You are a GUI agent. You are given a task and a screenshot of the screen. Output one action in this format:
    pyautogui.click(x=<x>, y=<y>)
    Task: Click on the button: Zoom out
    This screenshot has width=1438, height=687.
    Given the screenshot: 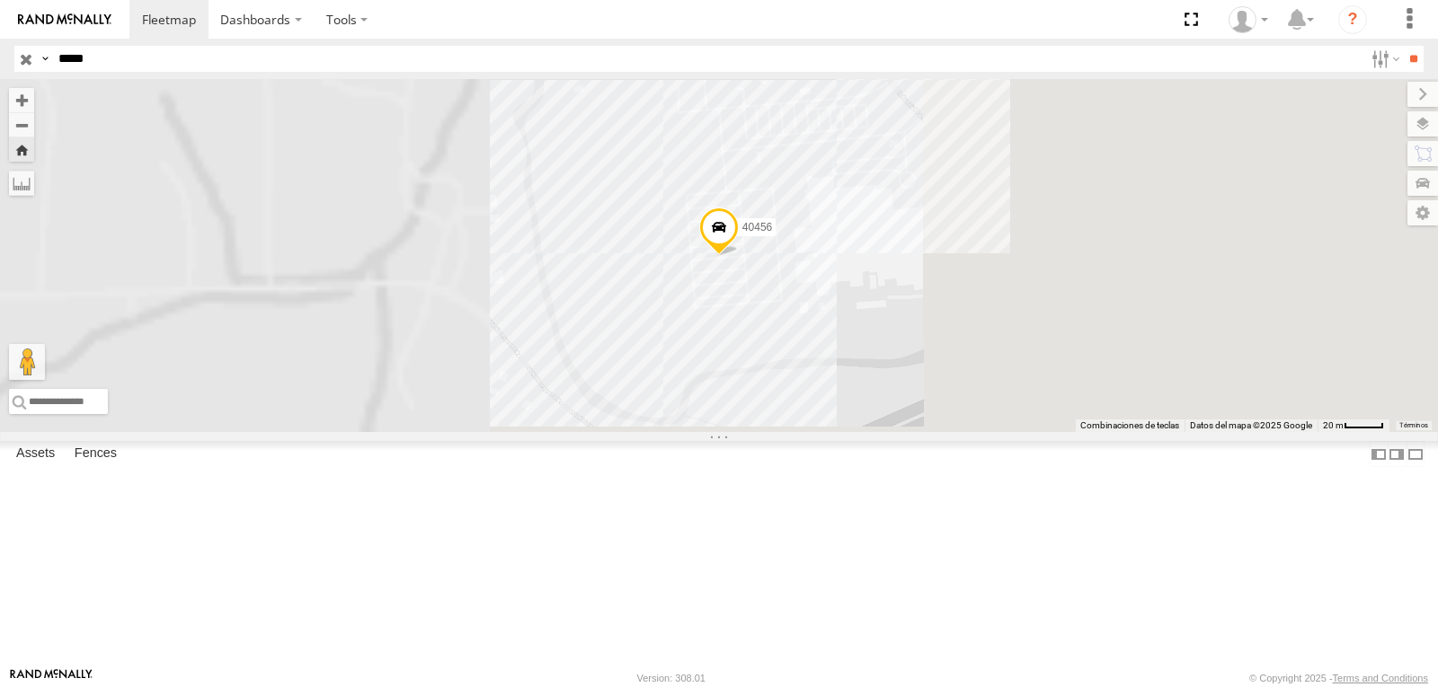 What is the action you would take?
    pyautogui.click(x=22, y=125)
    